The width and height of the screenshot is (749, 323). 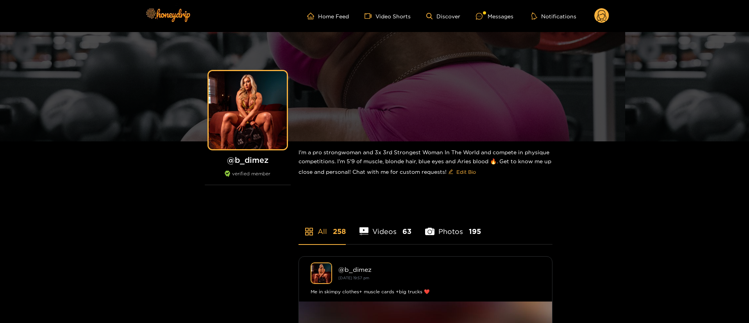 What do you see at coordinates (462, 172) in the screenshot?
I see `button: editEdit Bio` at bounding box center [462, 172].